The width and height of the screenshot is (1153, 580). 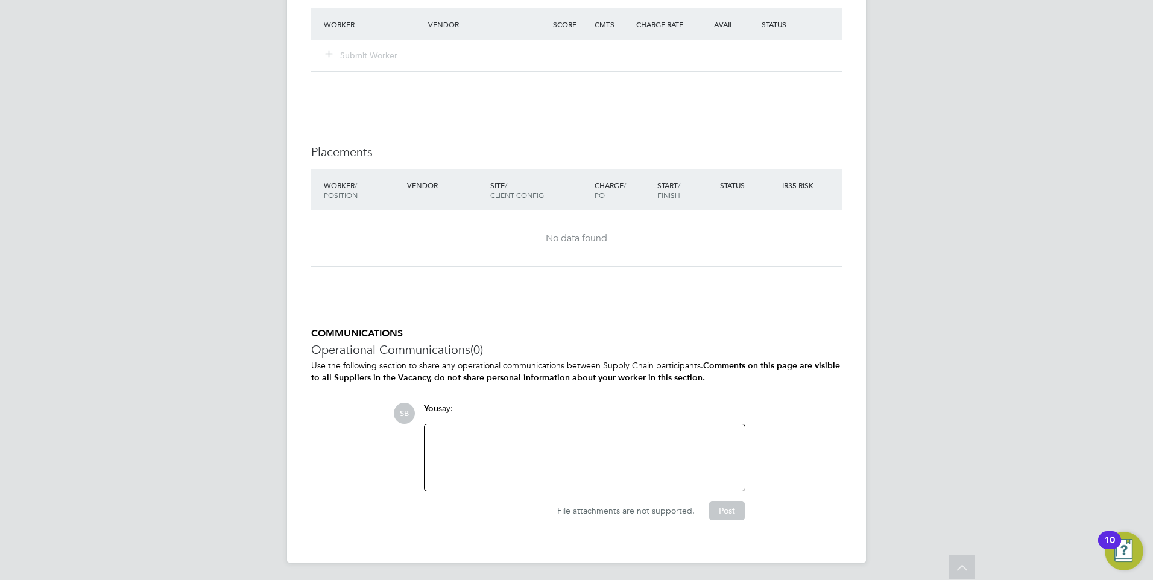 I want to click on button: Open Resource Center, 10 new notifications, so click(x=1124, y=551).